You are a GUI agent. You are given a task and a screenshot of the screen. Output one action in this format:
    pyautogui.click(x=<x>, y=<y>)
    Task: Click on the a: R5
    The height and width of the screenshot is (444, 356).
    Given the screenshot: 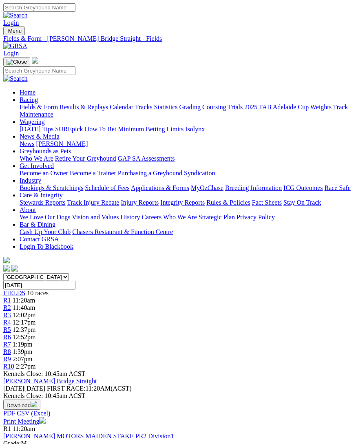 What is the action you would take?
    pyautogui.click(x=7, y=330)
    